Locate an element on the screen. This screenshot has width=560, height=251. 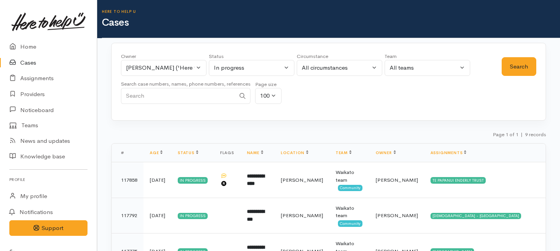
div: Page size is located at coordinates (268, 84).